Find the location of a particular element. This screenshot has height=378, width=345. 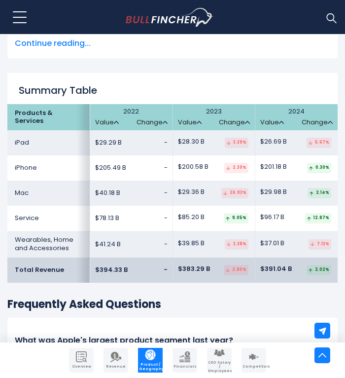

span: Continue reading... is located at coordinates (173, 43).